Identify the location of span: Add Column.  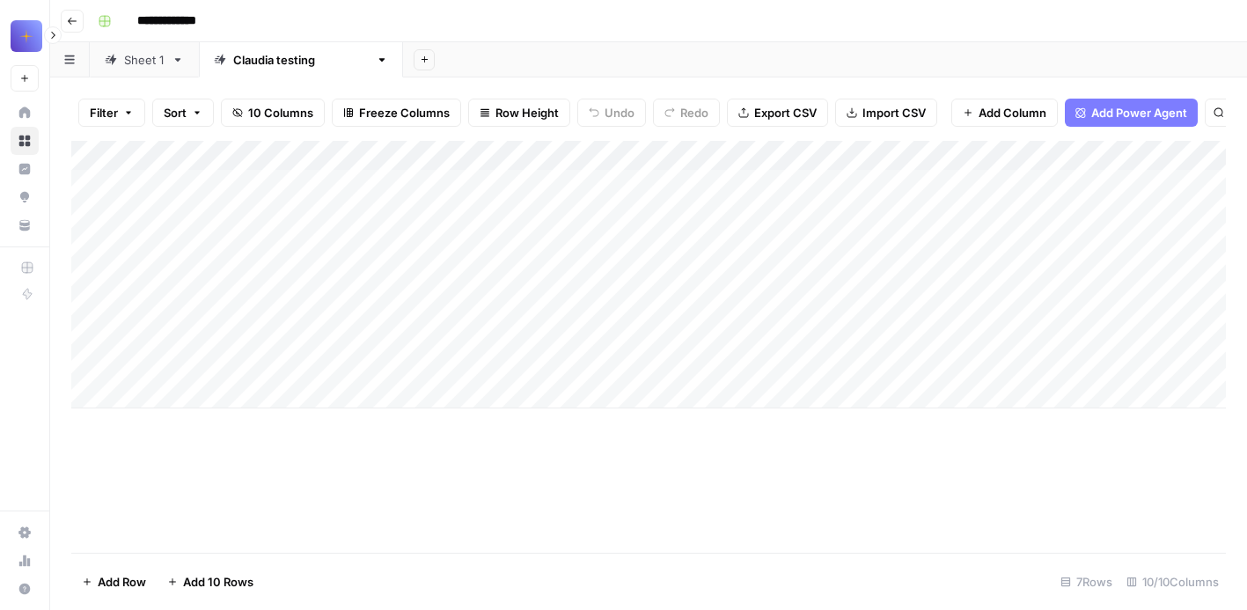
(1012, 113).